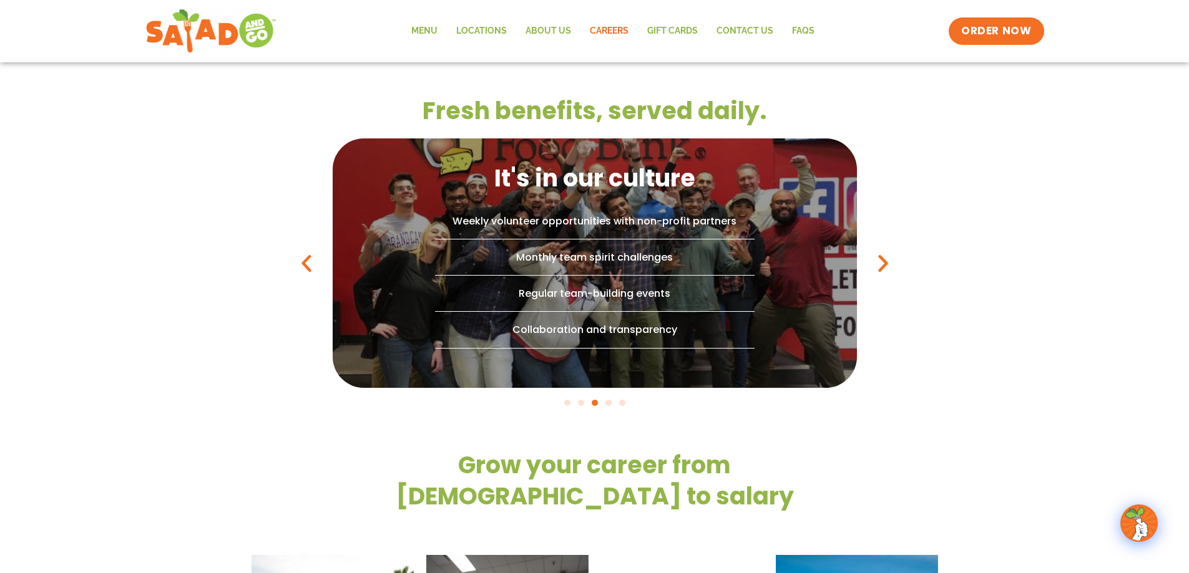  What do you see at coordinates (803, 31) in the screenshot?
I see `a: FAQs` at bounding box center [803, 31].